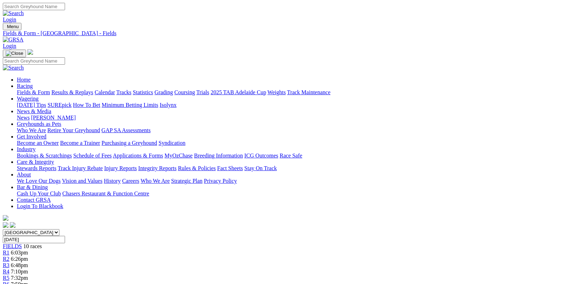 This screenshot has height=284, width=567. Describe the element at coordinates (124, 92) in the screenshot. I see `a: Tracks` at that location.